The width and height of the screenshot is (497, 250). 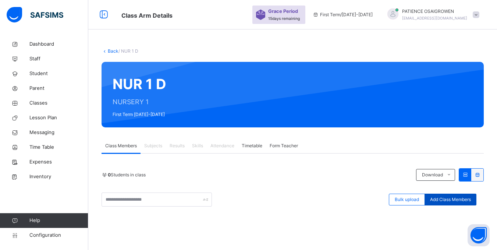 What do you see at coordinates (59, 235) in the screenshot?
I see `span: Configuration` at bounding box center [59, 235].